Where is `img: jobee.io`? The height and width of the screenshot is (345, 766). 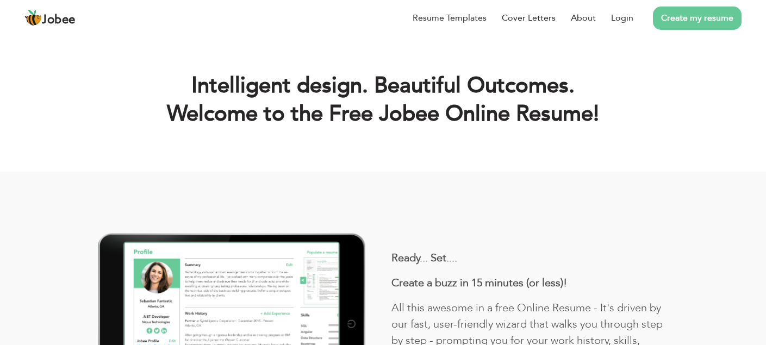 img: jobee.io is located at coordinates (33, 18).